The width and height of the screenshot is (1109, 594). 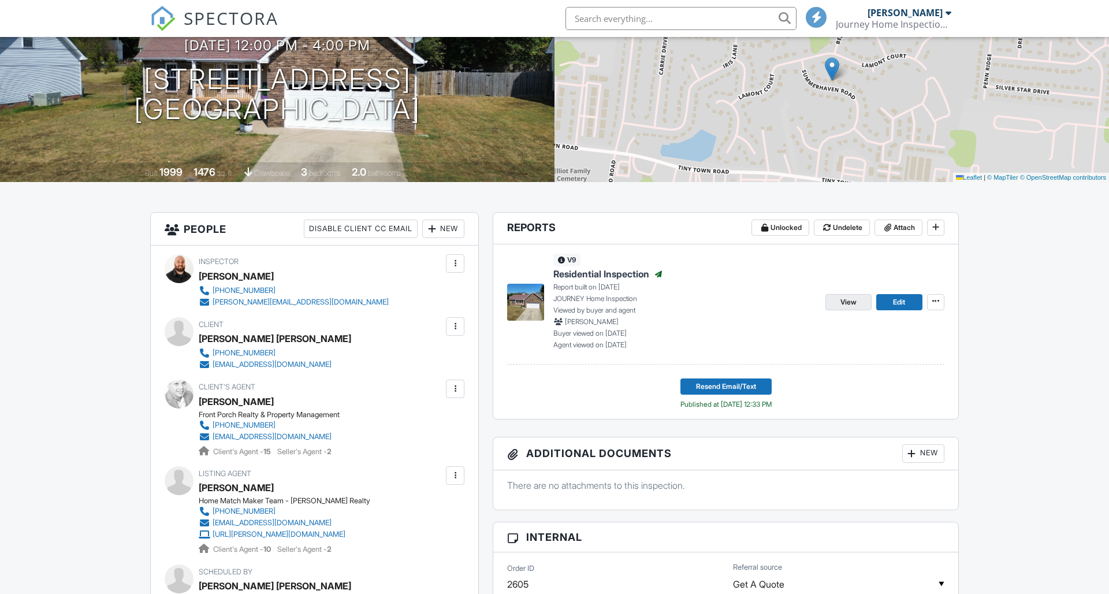 I want to click on h3: People, so click(x=314, y=229).